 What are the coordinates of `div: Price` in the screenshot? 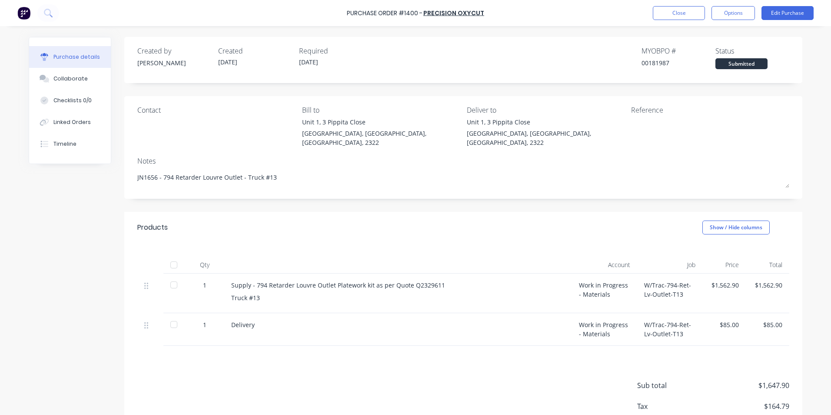 It's located at (724, 265).